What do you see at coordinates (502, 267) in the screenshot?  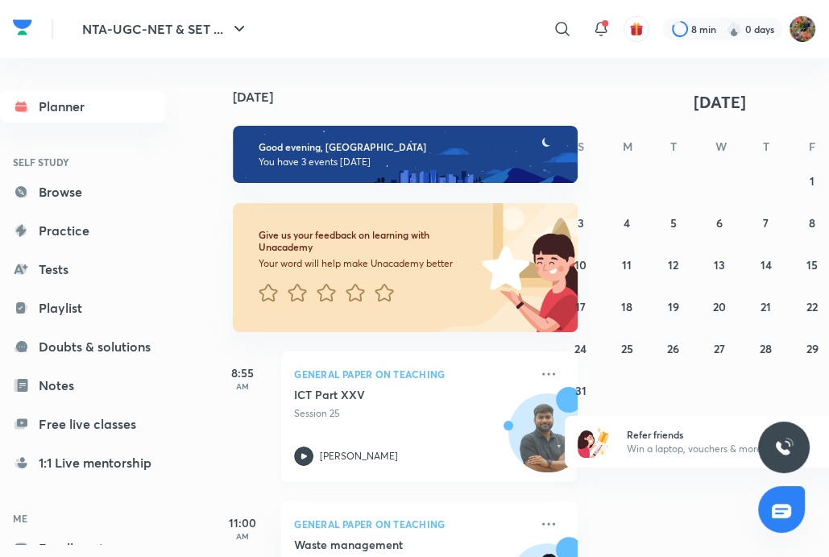 I see `img: feedback_image` at bounding box center [502, 267].